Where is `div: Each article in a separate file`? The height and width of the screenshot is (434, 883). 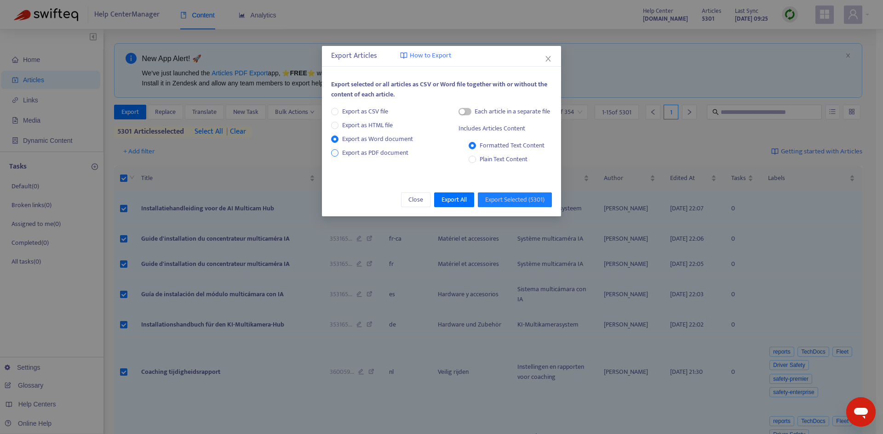 div: Each article in a separate file is located at coordinates (512, 112).